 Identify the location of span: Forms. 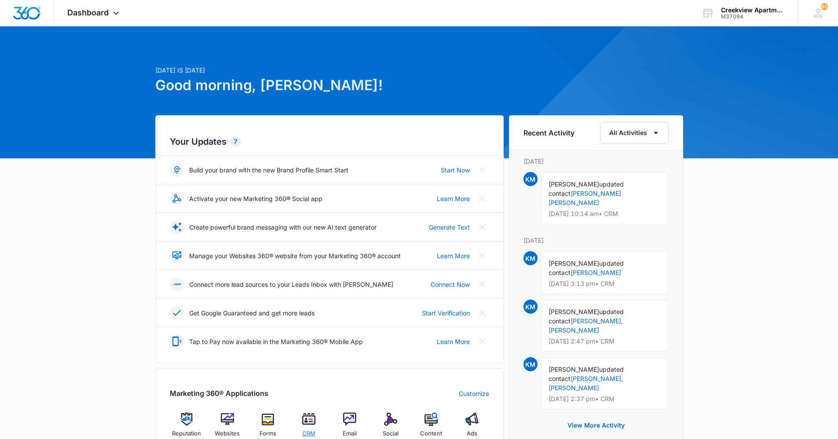
(268, 434).